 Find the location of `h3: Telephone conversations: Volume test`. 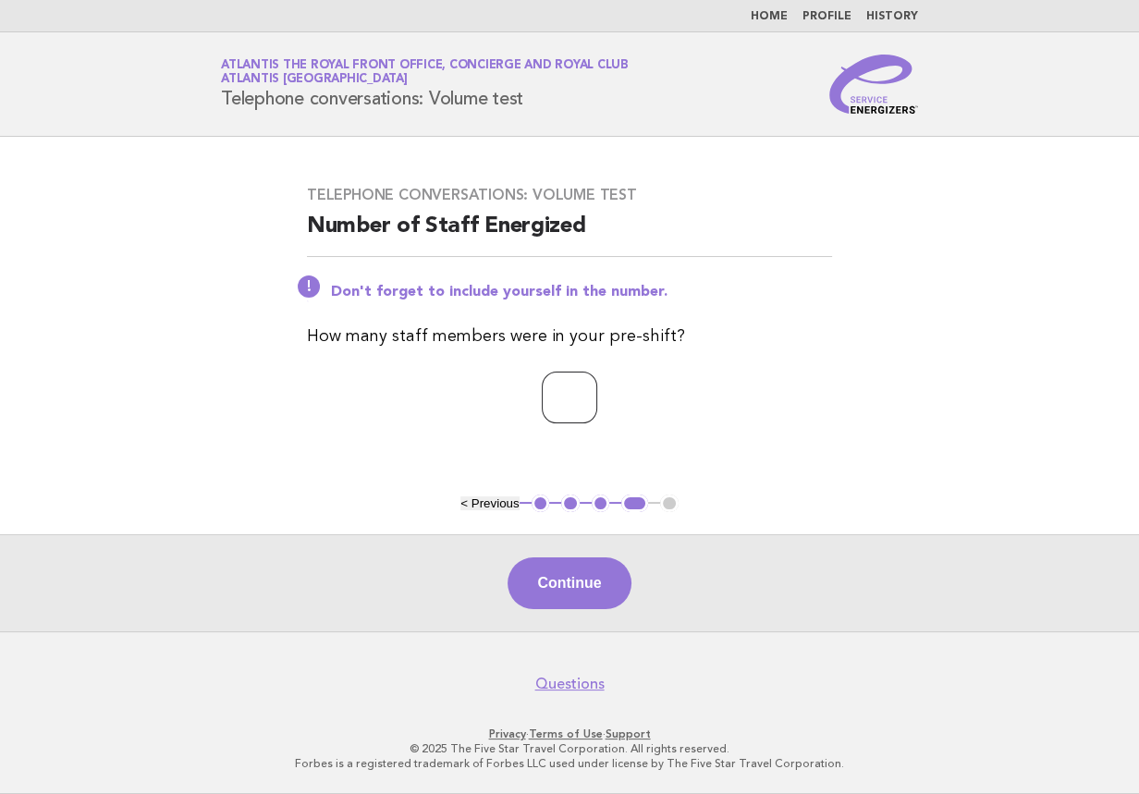

h3: Telephone conversations: Volume test is located at coordinates (570, 195).